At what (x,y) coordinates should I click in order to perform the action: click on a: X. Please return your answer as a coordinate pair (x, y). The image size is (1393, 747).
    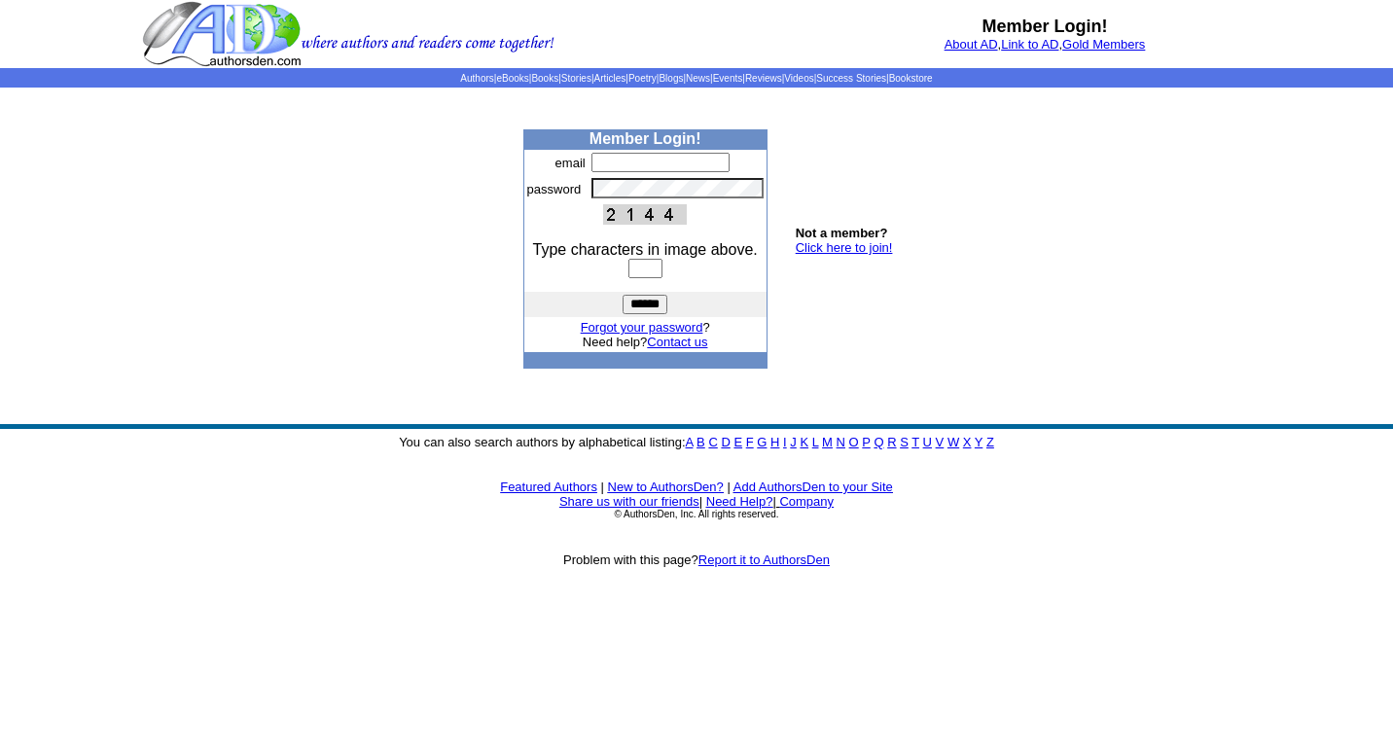
    Looking at the image, I should click on (967, 442).